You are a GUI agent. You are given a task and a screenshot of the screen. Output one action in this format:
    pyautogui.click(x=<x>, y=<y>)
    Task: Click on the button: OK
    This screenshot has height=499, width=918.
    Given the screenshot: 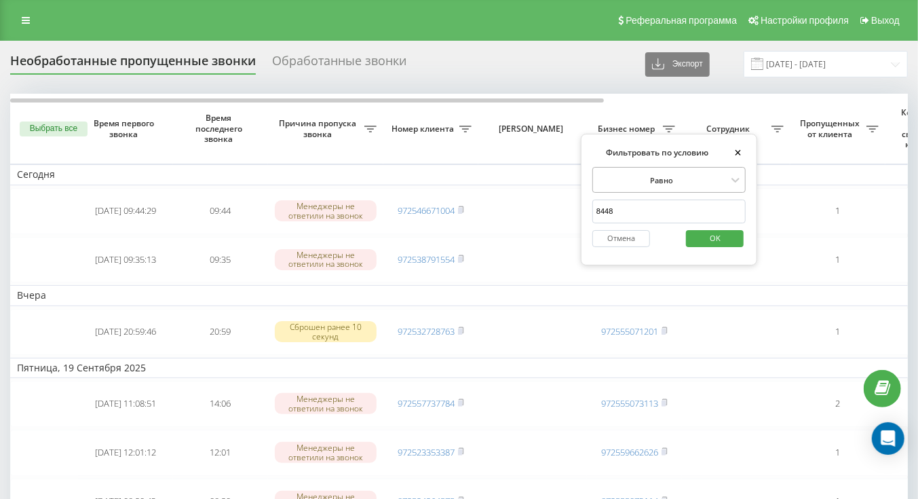 What is the action you would take?
    pyautogui.click(x=714, y=238)
    